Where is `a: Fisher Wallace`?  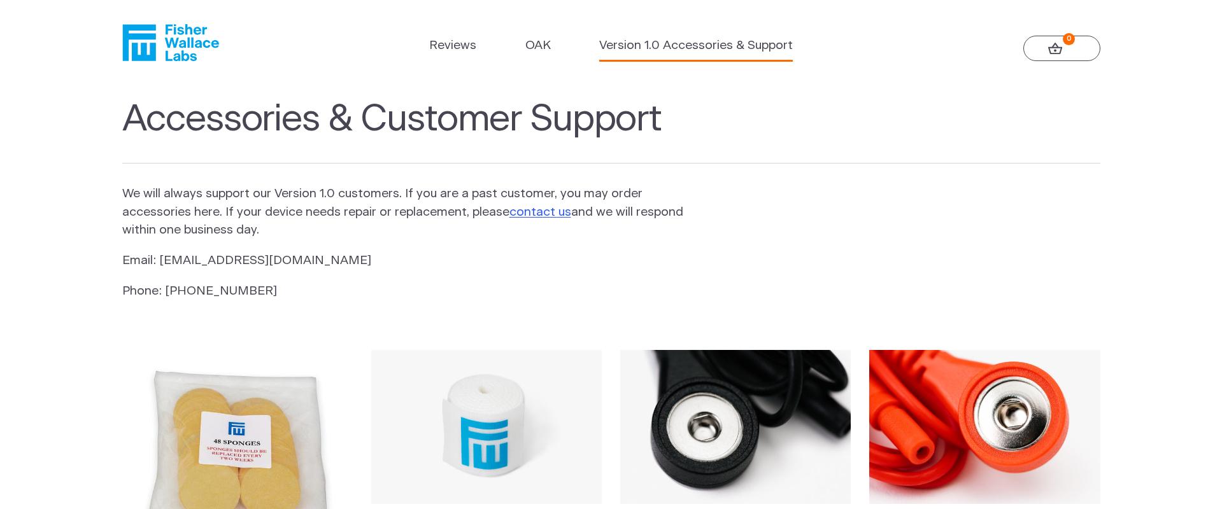
a: Fisher Wallace is located at coordinates (171, 43).